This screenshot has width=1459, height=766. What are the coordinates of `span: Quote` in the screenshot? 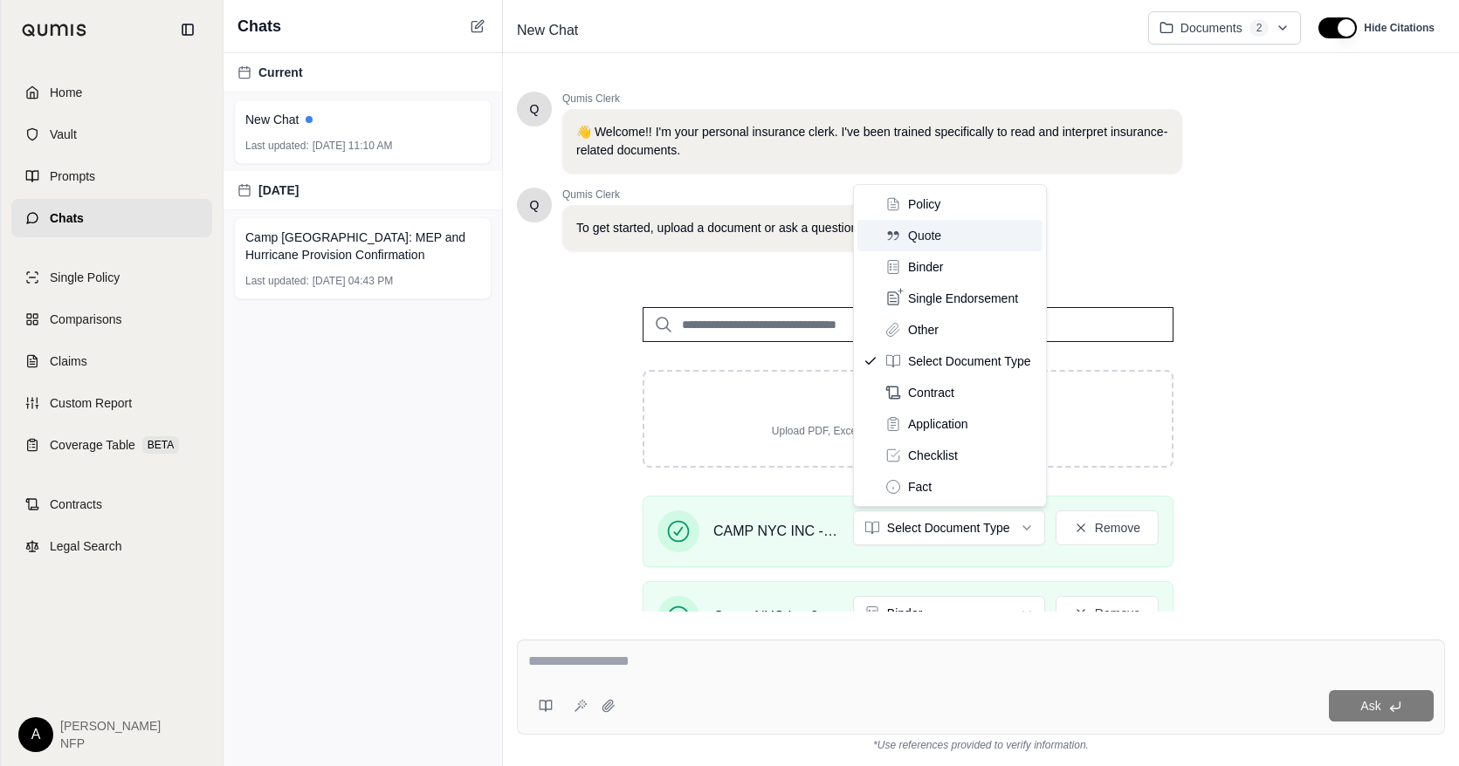 It's located at (924, 236).